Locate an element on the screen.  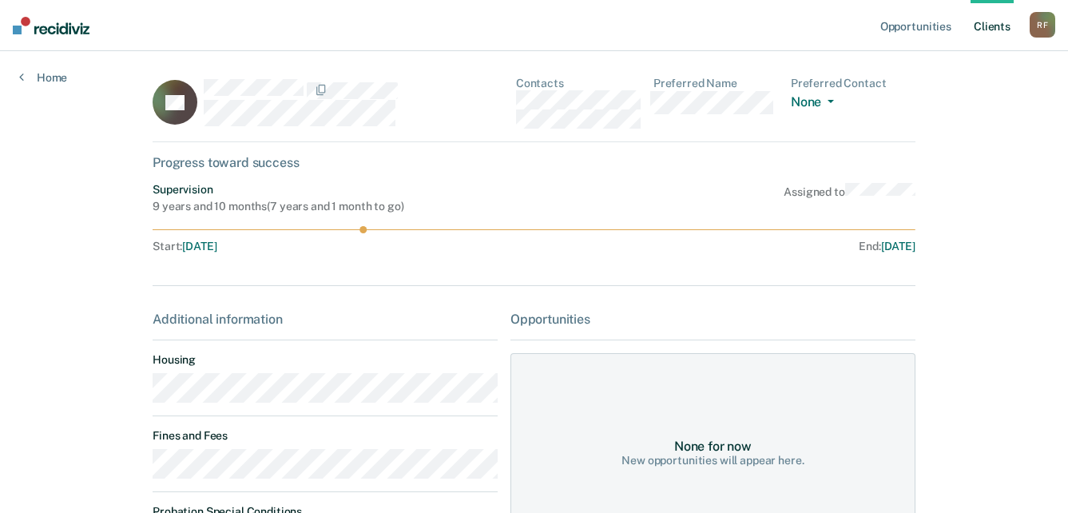
dt: Housing is located at coordinates (325, 360).